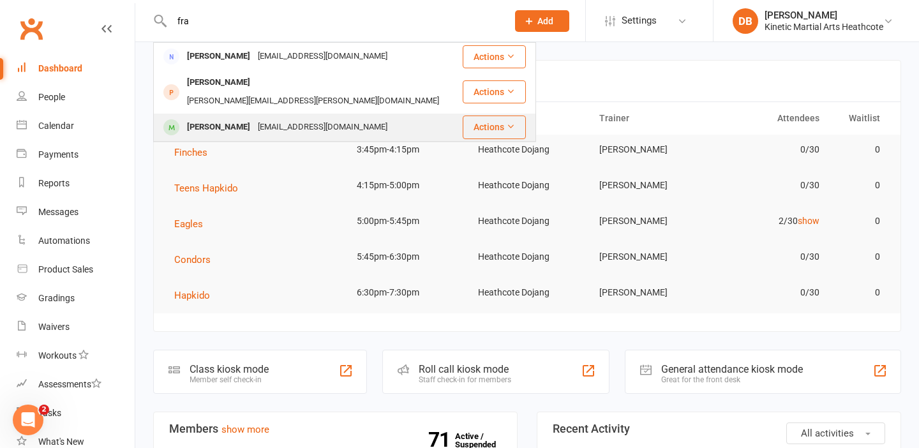  I want to click on td: 3:45pm-4:15pm, so click(406, 149).